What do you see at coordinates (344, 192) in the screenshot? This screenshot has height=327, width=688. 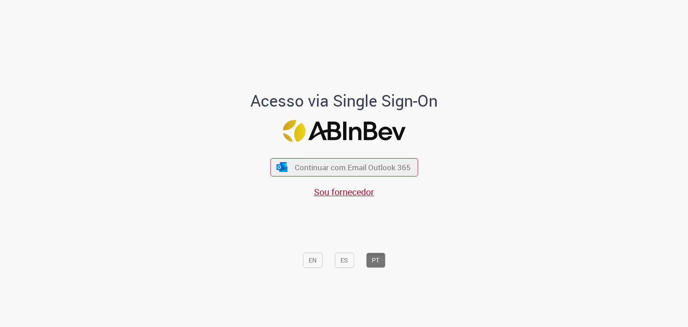 I see `span: Sou fornecedor` at bounding box center [344, 192].